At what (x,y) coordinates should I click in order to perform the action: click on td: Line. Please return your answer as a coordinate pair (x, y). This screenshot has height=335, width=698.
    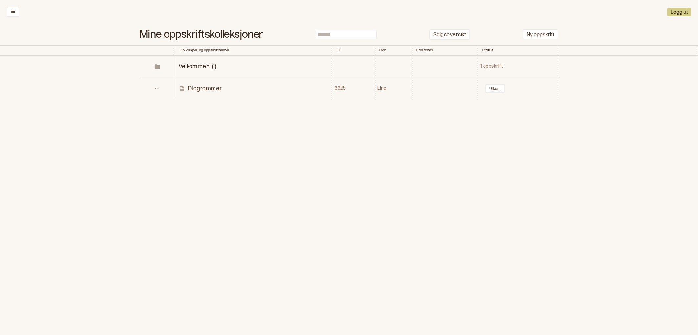
    Looking at the image, I should click on (392, 88).